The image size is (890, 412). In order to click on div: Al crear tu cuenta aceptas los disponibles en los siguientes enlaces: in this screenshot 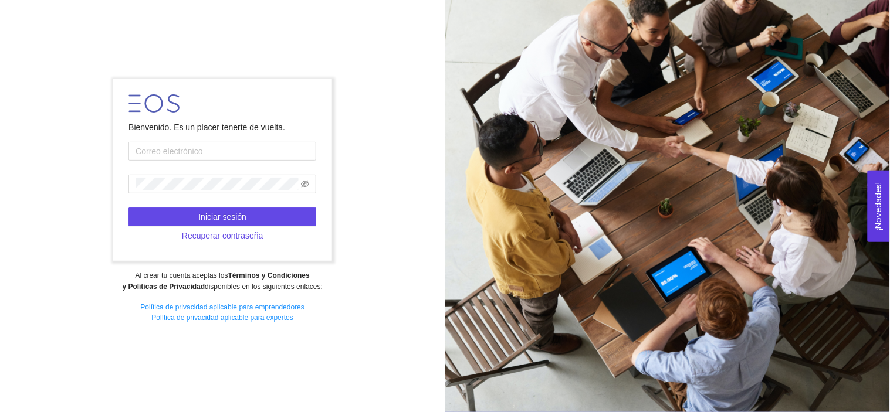, I will do `click(222, 281)`.